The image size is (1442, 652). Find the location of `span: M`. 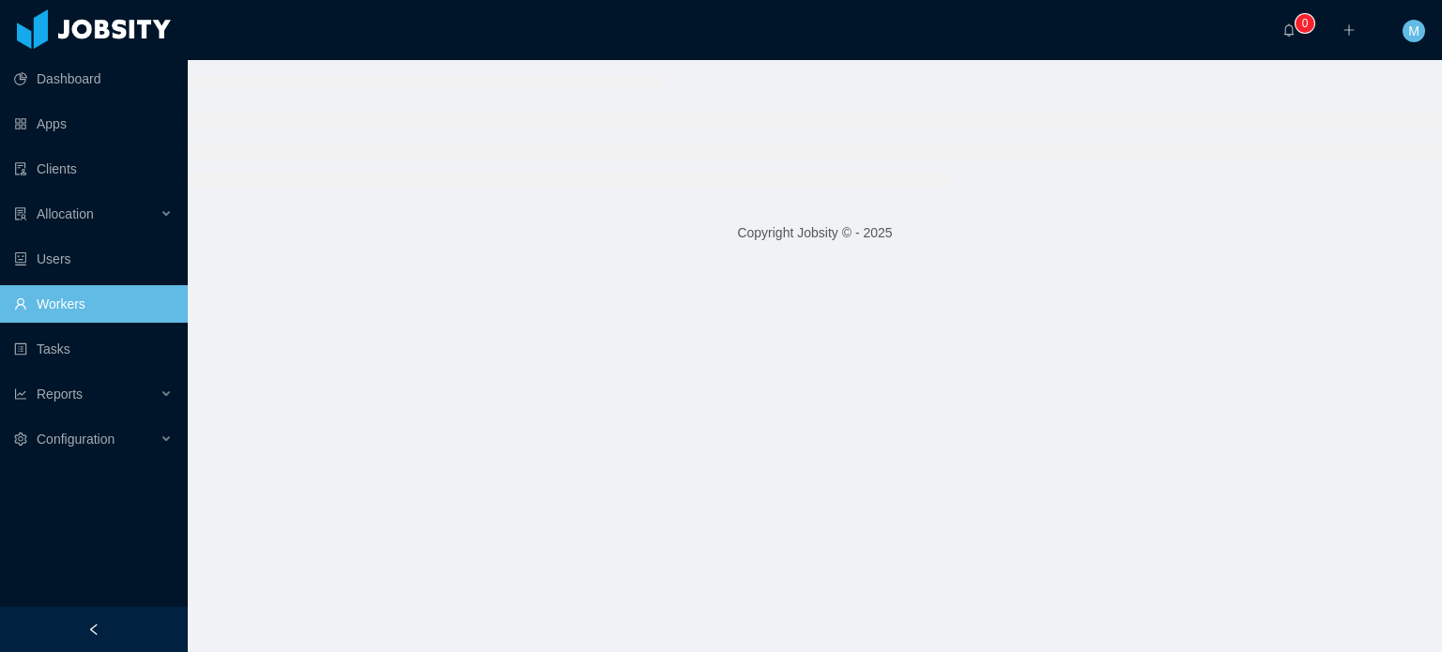

span: M is located at coordinates (1414, 31).